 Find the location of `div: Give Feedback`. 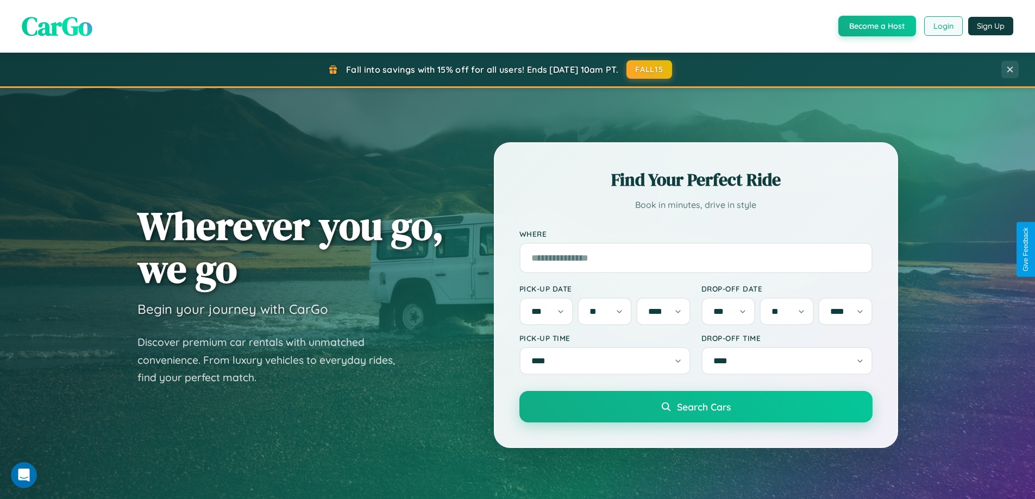

div: Give Feedback is located at coordinates (1026, 249).